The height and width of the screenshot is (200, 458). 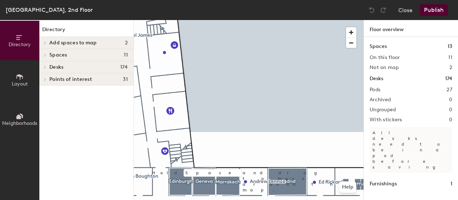 What do you see at coordinates (126, 55) in the screenshot?
I see `span: 11` at bounding box center [126, 55].